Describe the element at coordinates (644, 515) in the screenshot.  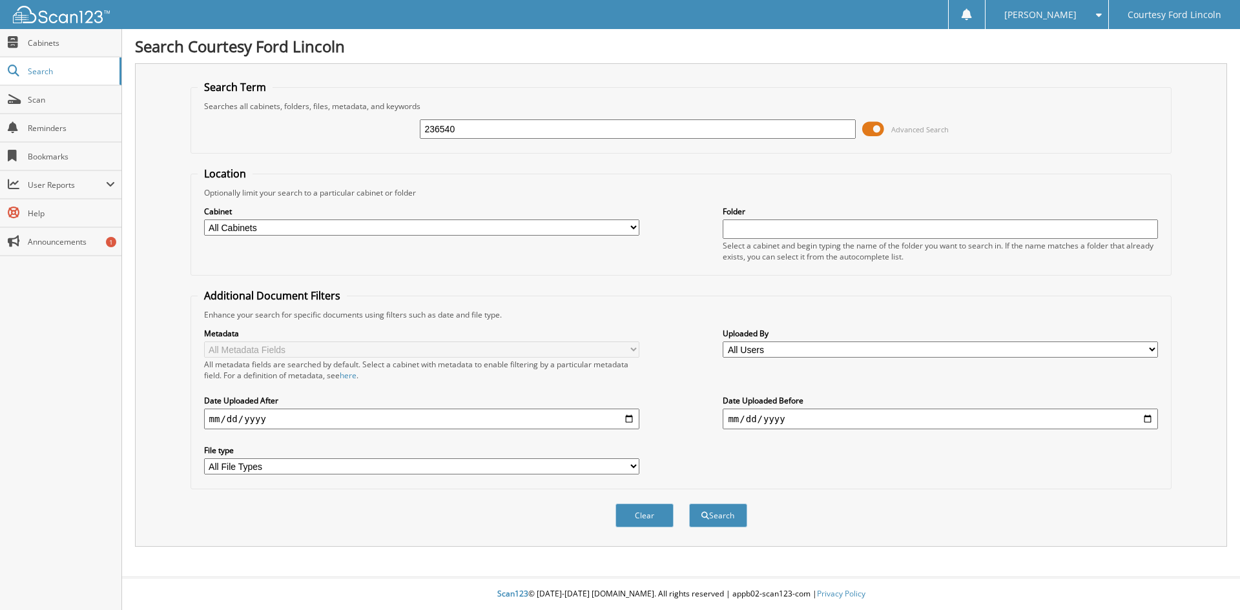
I see `button: Clear` at that location.